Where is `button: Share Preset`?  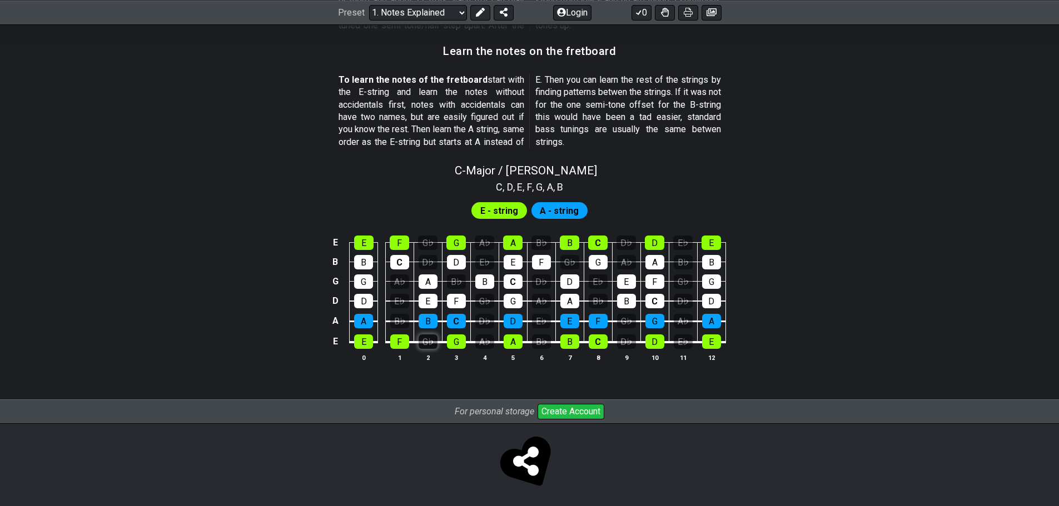
button: Share Preset is located at coordinates (504, 12).